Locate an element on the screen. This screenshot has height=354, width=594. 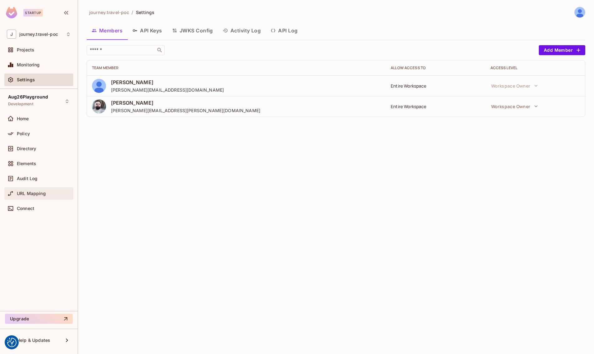
span: Workspace: journey.travel-poc is located at coordinates (39, 34).